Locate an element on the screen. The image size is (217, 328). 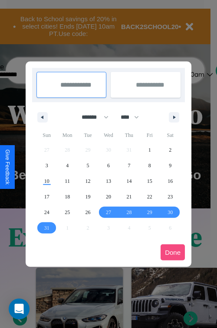
span: 28 is located at coordinates (129, 213).